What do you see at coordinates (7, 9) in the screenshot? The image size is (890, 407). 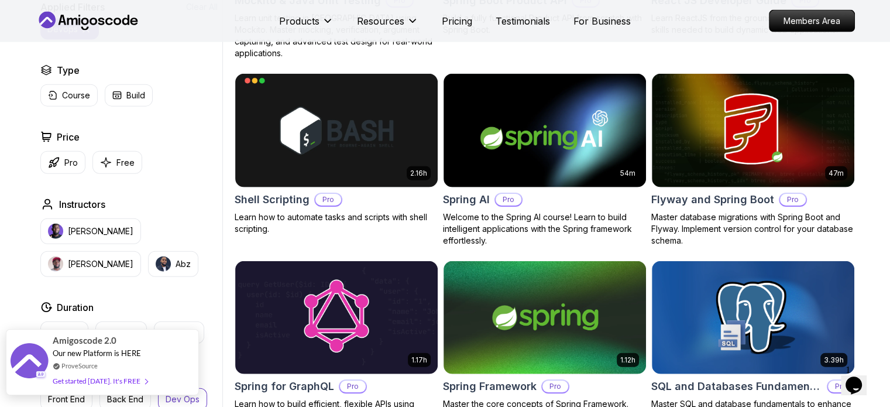 I see `span: 1` at bounding box center [7, 9].